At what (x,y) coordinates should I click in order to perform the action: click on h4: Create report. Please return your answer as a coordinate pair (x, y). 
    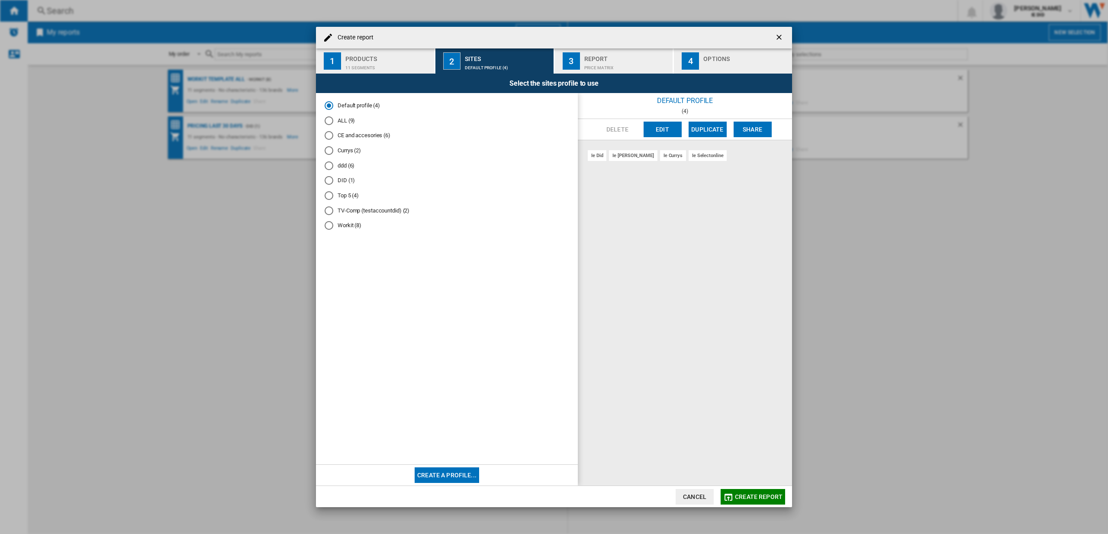
    Looking at the image, I should click on (353, 38).